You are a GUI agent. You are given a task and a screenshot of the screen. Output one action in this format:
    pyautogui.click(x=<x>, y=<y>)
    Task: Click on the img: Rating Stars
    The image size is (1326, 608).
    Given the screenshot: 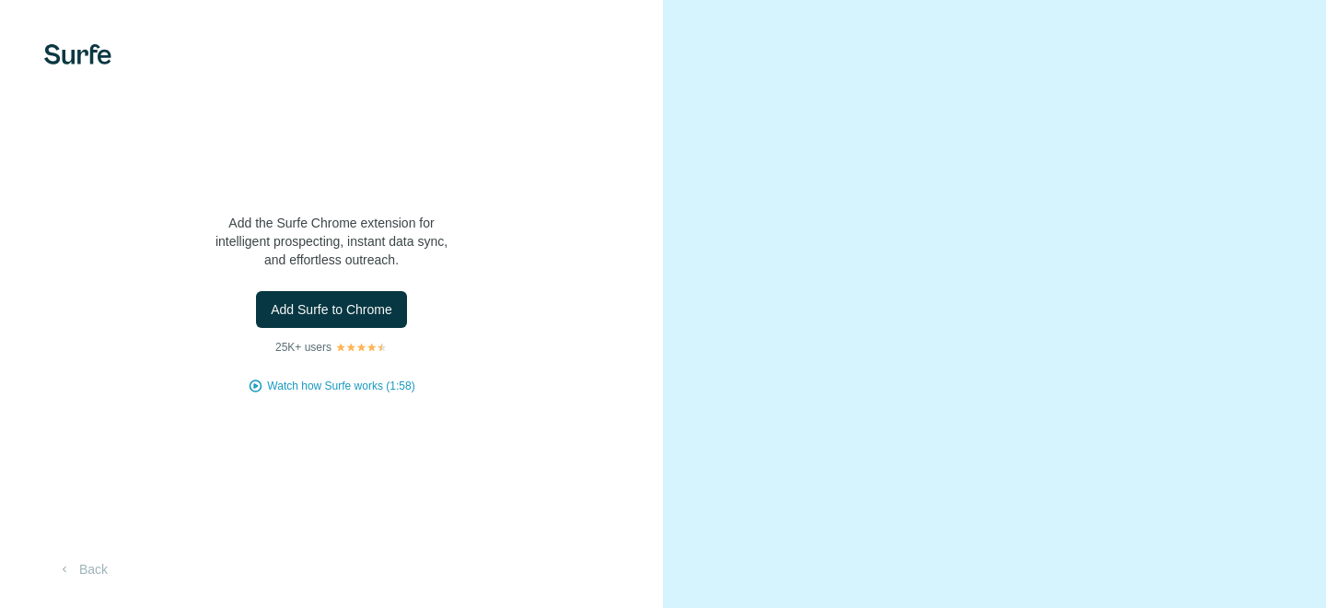 What is the action you would take?
    pyautogui.click(x=361, y=347)
    